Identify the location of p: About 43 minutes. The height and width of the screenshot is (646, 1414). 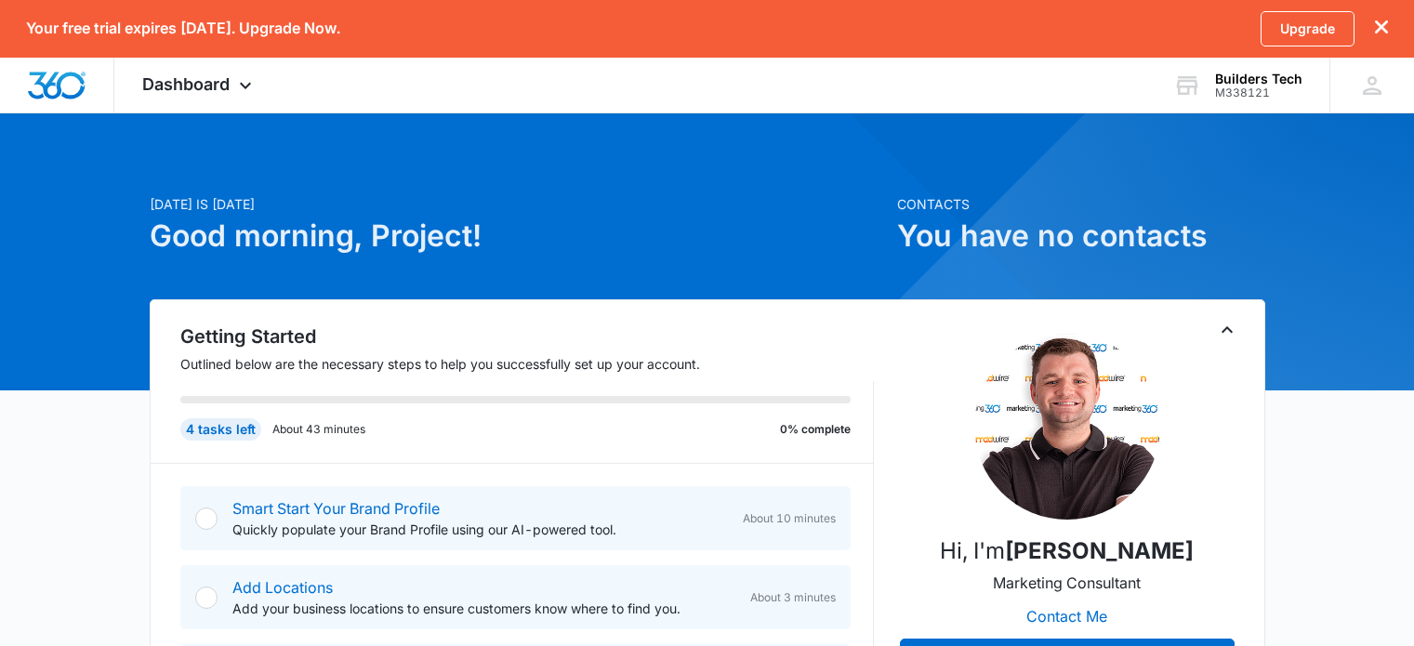
(319, 429).